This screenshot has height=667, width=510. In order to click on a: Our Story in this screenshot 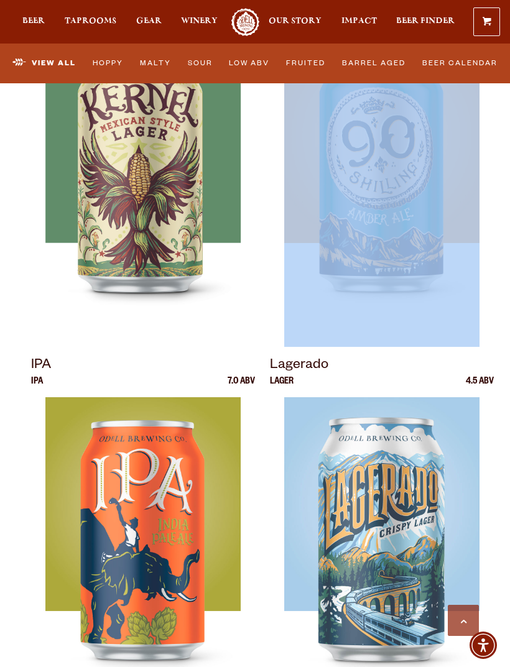, I will do `click(295, 22)`.